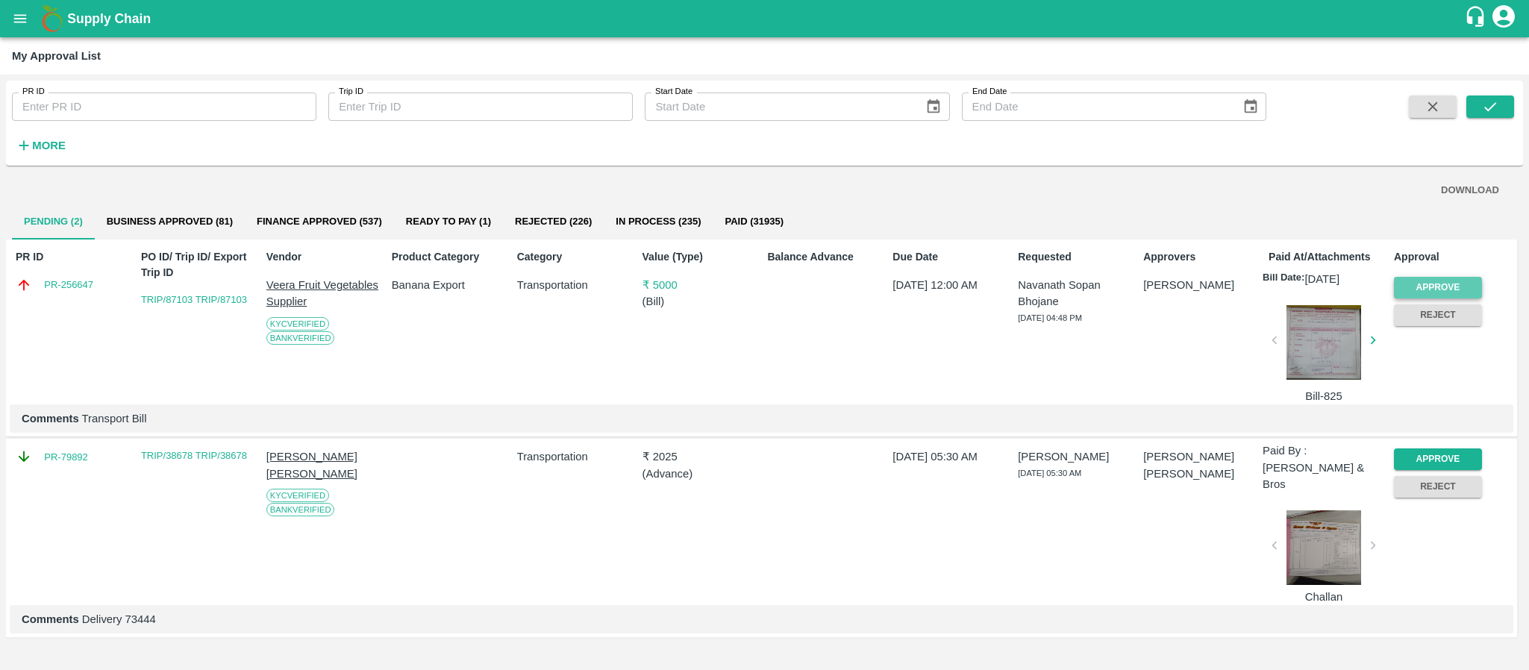 The image size is (1529, 670). What do you see at coordinates (702, 474) in the screenshot?
I see `p: ( Advance )` at bounding box center [702, 474].